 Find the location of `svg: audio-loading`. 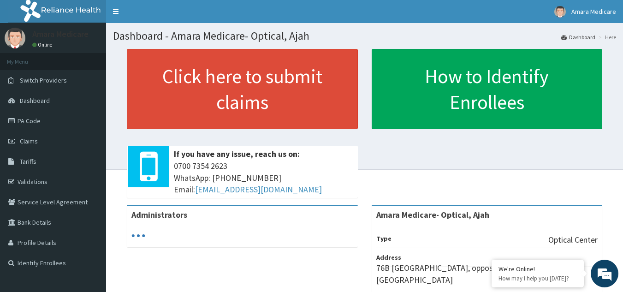

svg: audio-loading is located at coordinates (138, 236).